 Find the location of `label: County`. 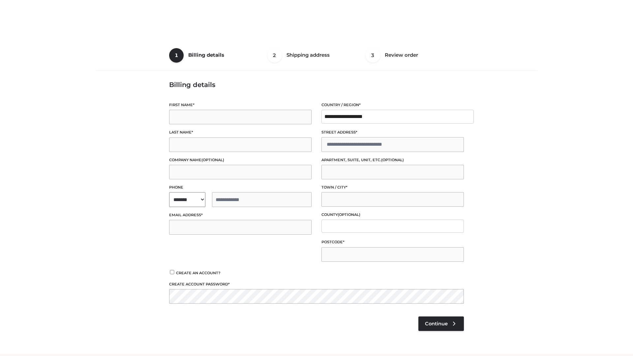

label: County is located at coordinates (393, 215).